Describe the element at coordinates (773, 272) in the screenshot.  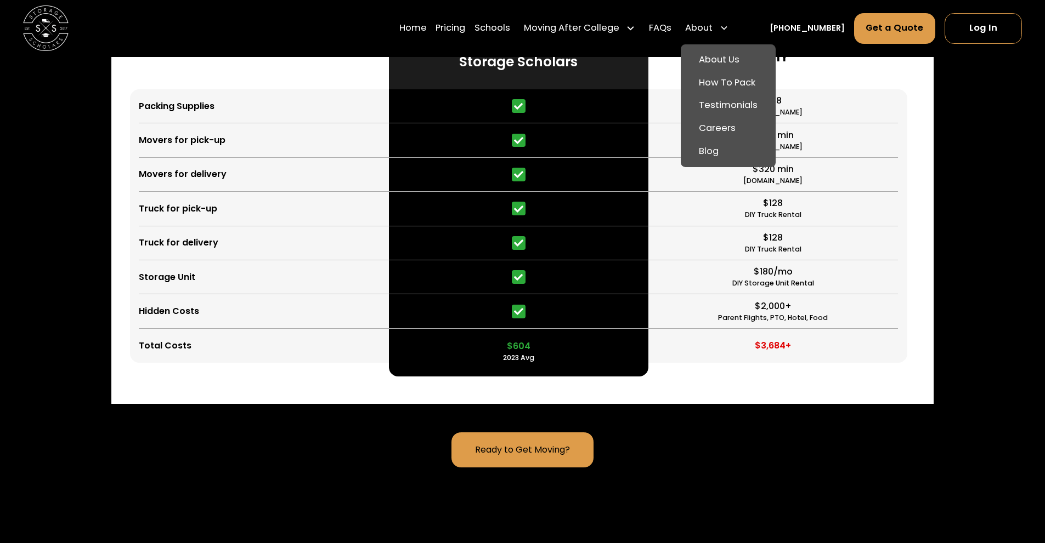
I see `div: $180/mo` at that location.